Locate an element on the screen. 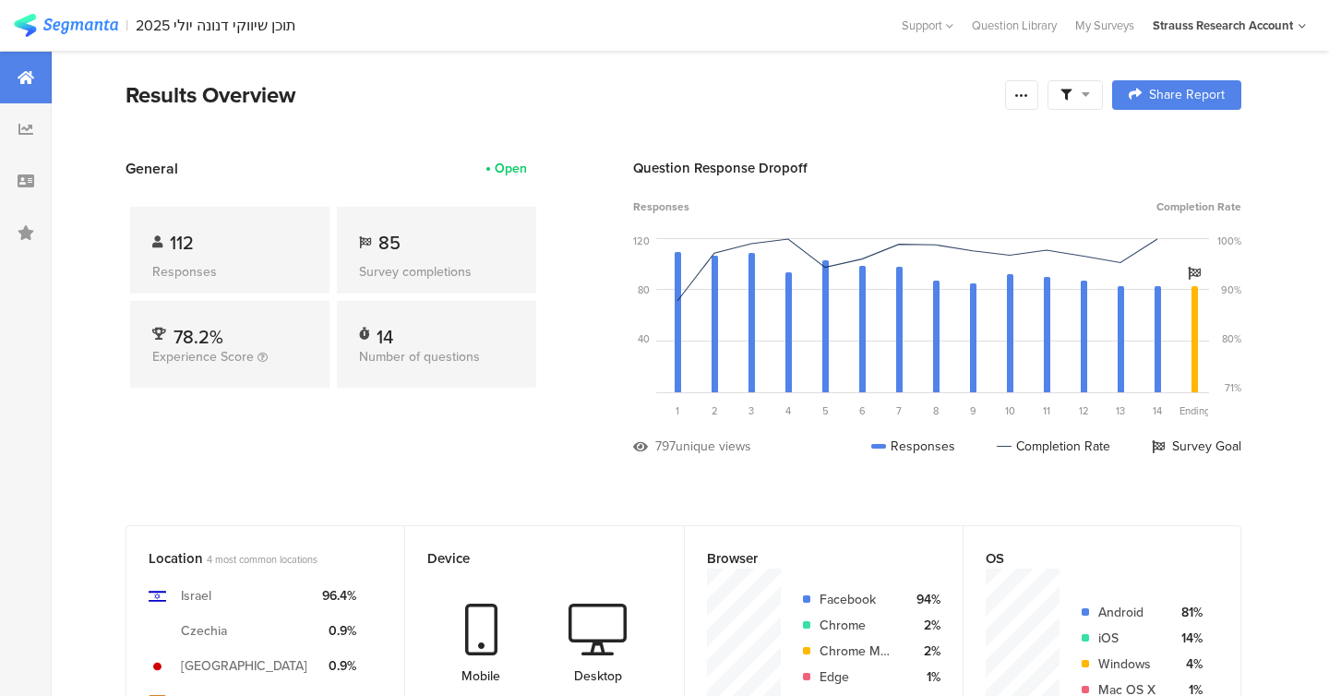 Image resolution: width=1329 pixels, height=696 pixels. div: תוכן שיווקי דנונה יולי 2025 is located at coordinates (216, 25).